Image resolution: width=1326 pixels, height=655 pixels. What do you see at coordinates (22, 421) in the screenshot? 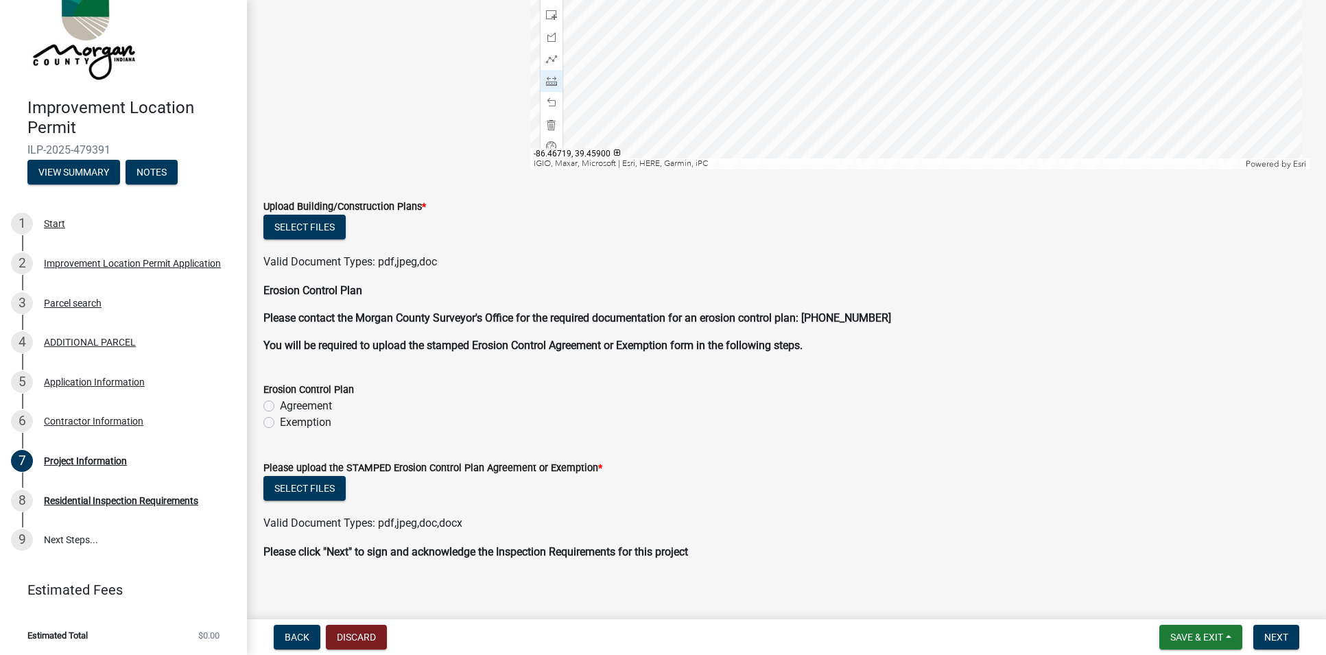
I see `div: 6` at bounding box center [22, 421].